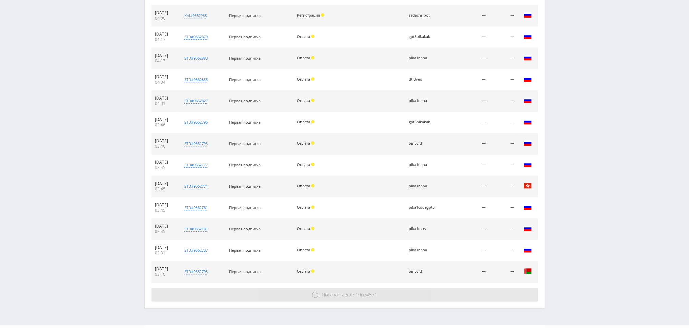  Describe the element at coordinates (424, 207) in the screenshot. I see `div: pika1codegpt5` at that location.